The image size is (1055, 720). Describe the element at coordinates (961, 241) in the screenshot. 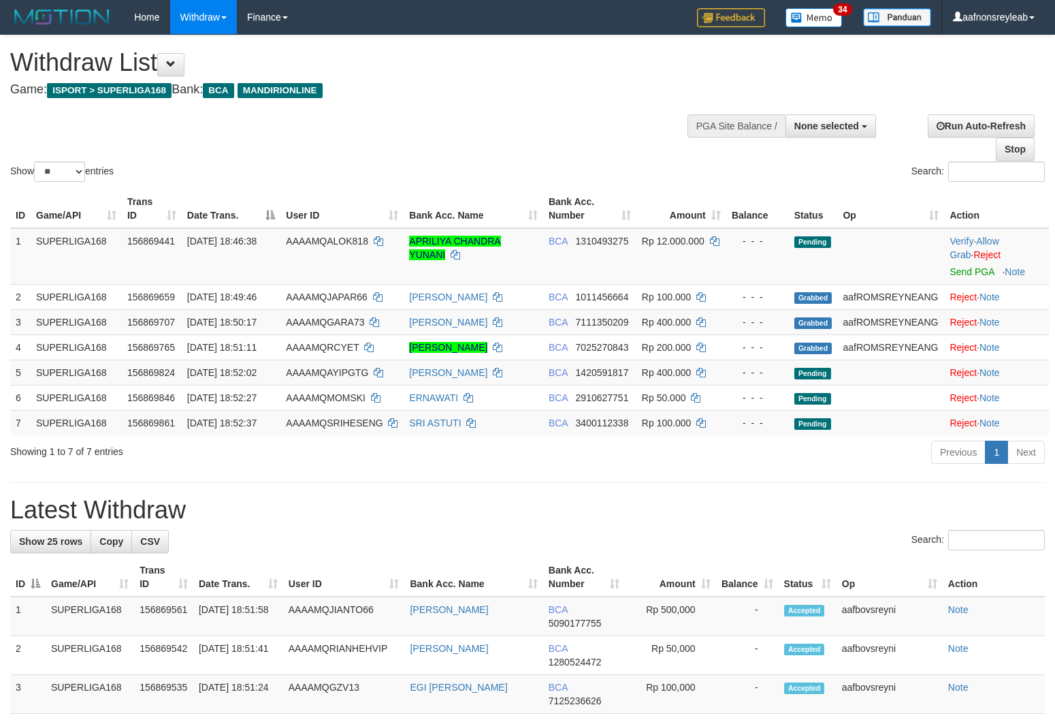

I see `a: Verify` at that location.